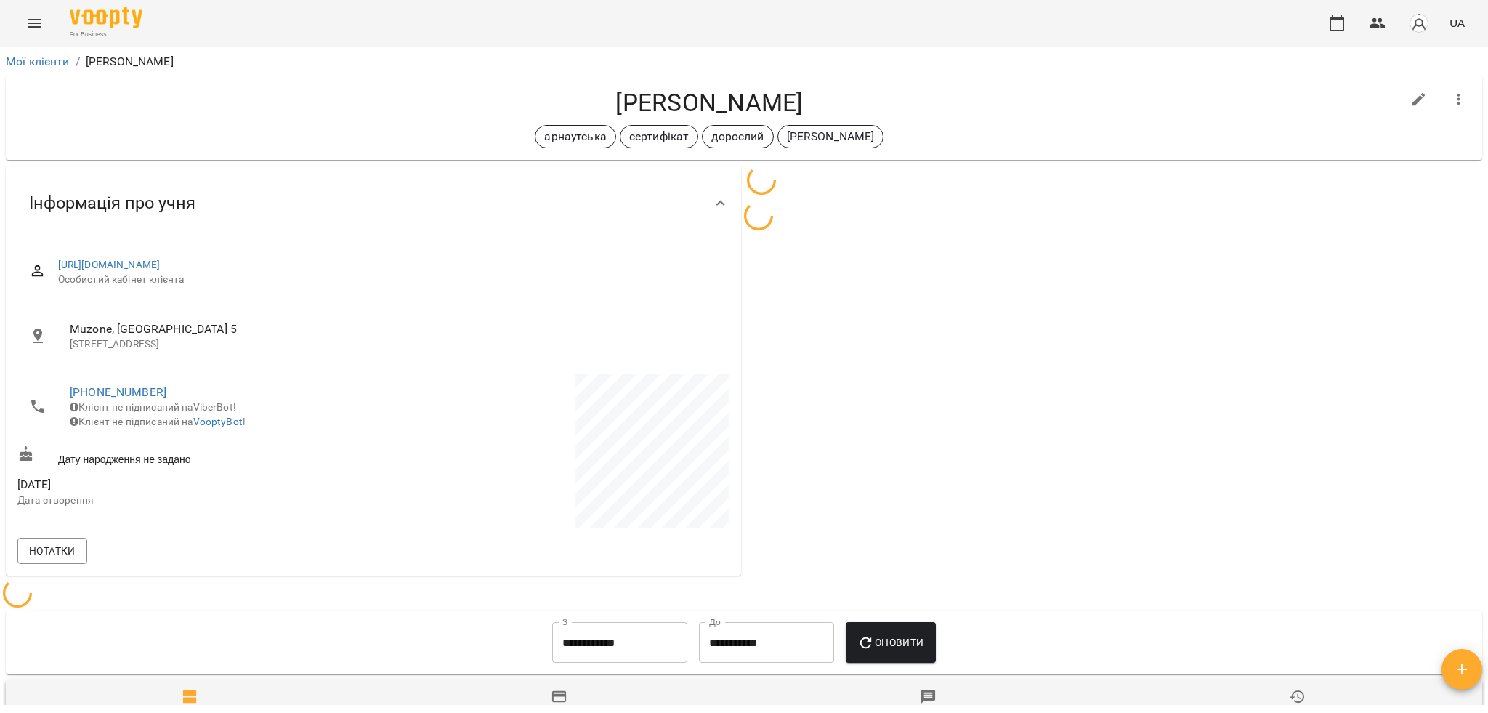  What do you see at coordinates (35, 23) in the screenshot?
I see `button: Menu` at bounding box center [35, 23].